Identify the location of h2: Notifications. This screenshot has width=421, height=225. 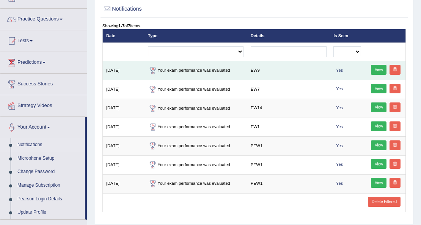
(196, 9).